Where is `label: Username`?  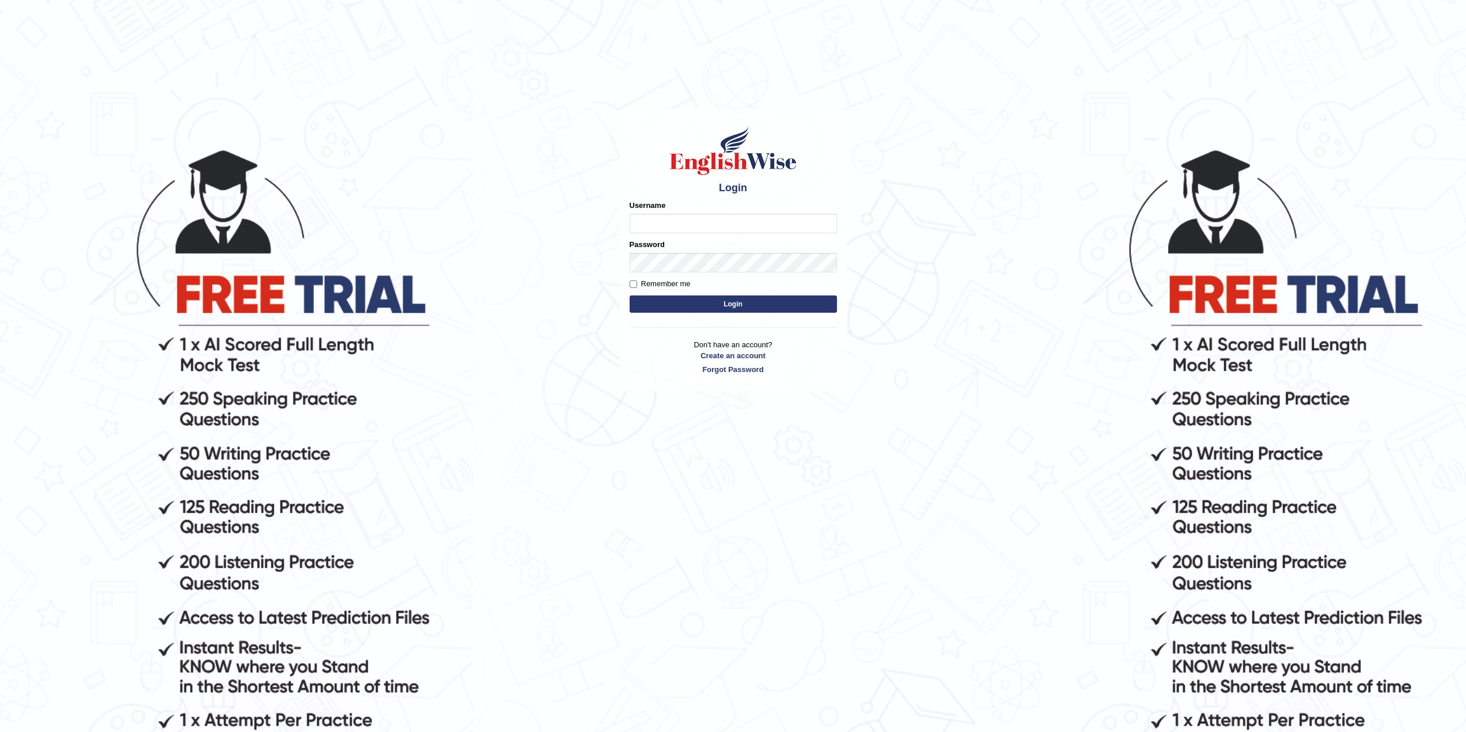
label: Username is located at coordinates (648, 205).